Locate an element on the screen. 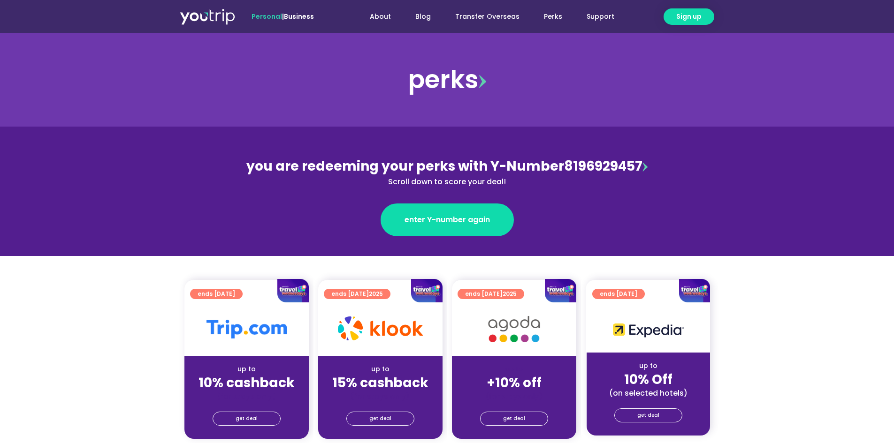  strong: 10% Off is located at coordinates (648, 379).